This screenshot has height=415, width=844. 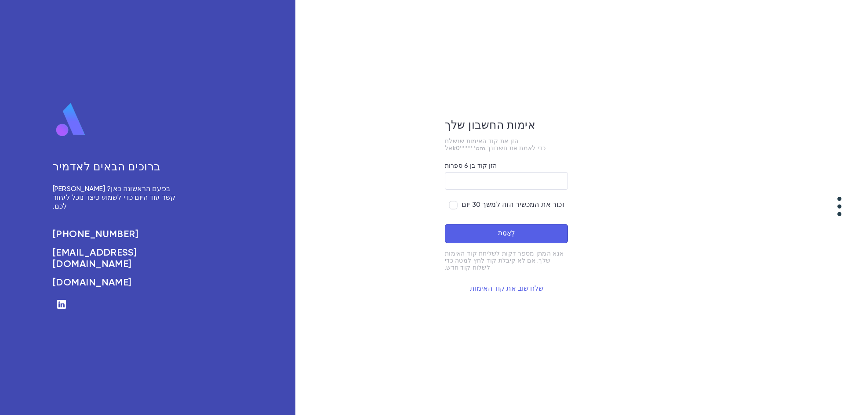 What do you see at coordinates (490, 126) in the screenshot?
I see `font: אימות החשבון שלך` at bounding box center [490, 126].